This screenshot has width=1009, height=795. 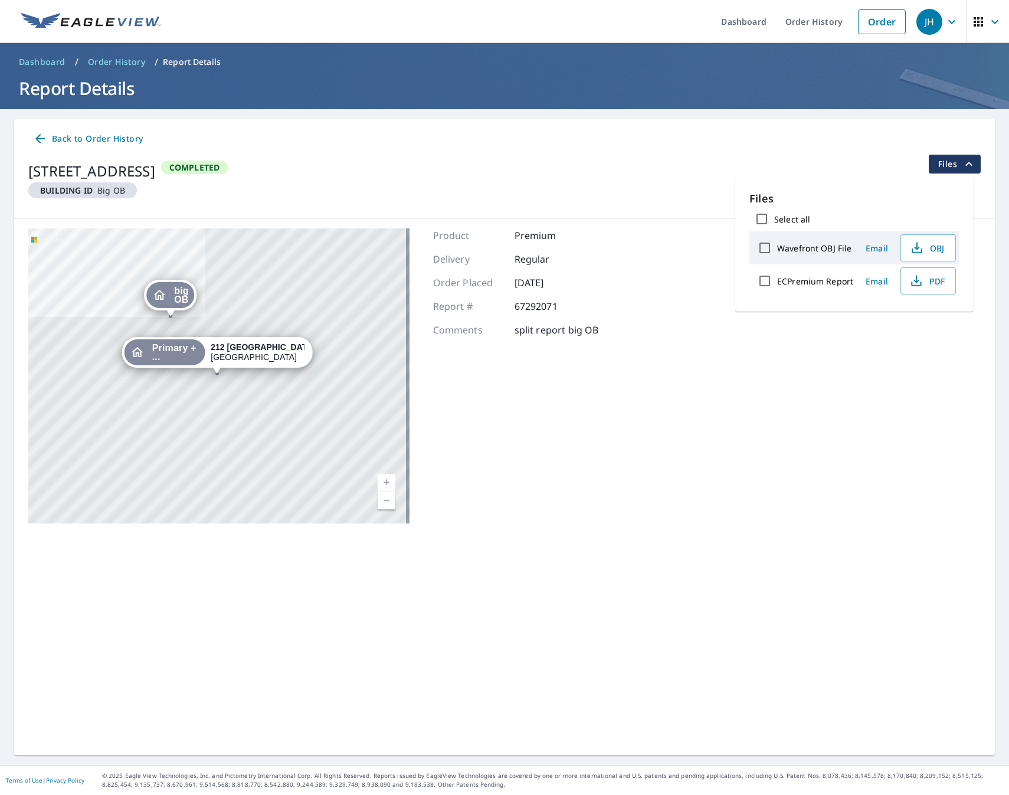 What do you see at coordinates (195, 167) in the screenshot?
I see `span: Completed` at bounding box center [195, 167].